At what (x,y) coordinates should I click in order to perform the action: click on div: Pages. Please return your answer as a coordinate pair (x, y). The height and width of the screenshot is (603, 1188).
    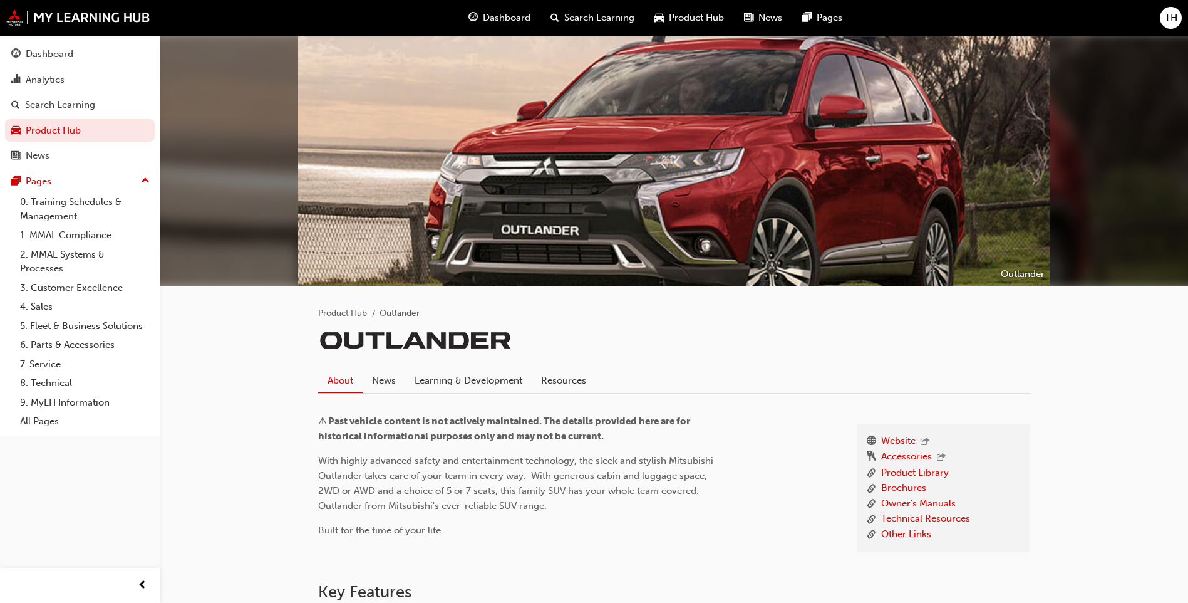
    Looking at the image, I should click on (38, 181).